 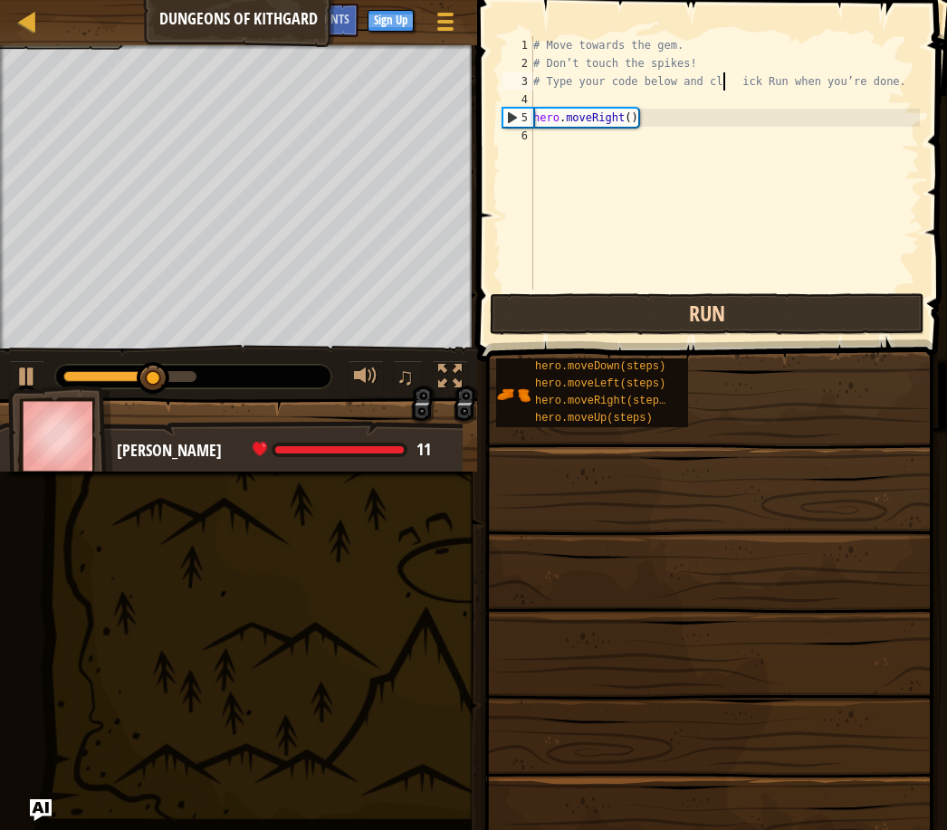 I want to click on span: hero.moveDown(steps), so click(x=600, y=367).